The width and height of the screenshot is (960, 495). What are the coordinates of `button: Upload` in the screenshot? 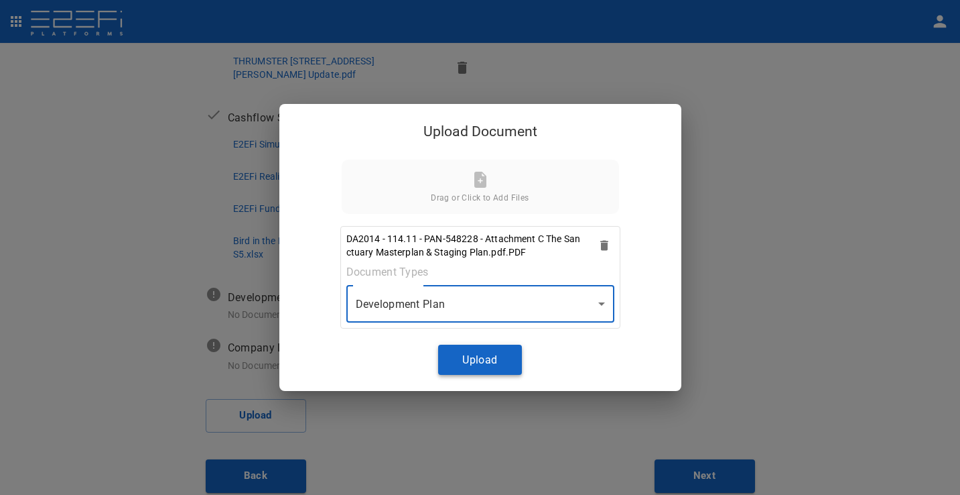 It's located at (480, 359).